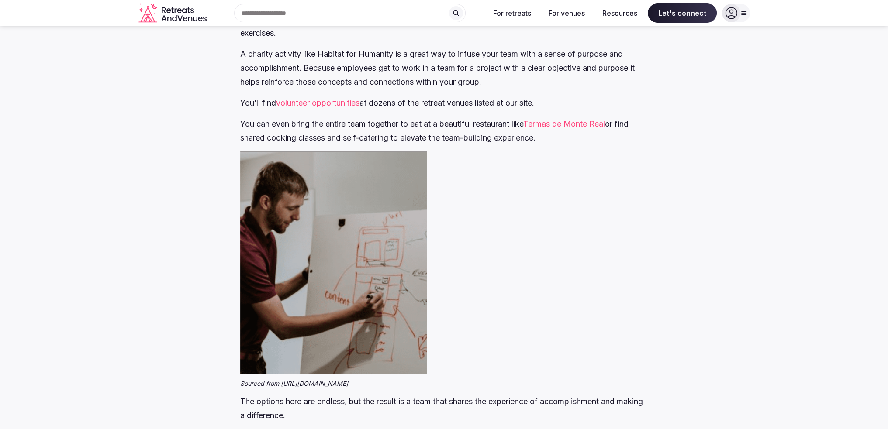 This screenshot has height=429, width=888. What do you see at coordinates (333, 263) in the screenshot?
I see `img: https://www.clazyu.com/` at bounding box center [333, 263].